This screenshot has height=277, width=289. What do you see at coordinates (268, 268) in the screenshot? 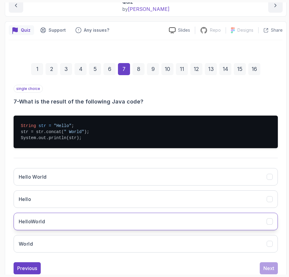
I see `div: Next` at bounding box center [268, 268].